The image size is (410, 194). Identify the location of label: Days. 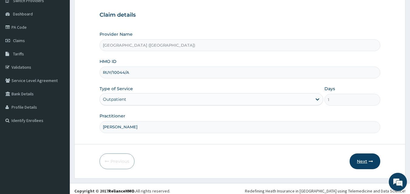
(329, 89).